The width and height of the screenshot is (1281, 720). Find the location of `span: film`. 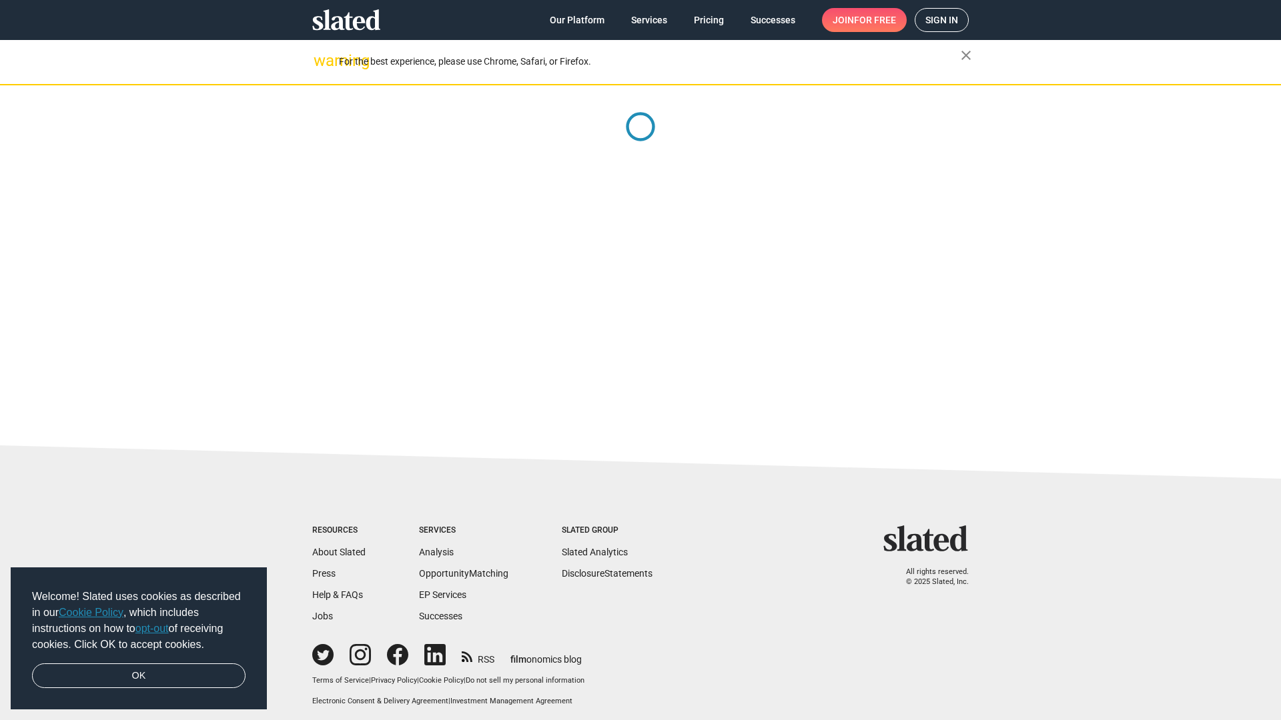

span: film is located at coordinates (518, 660).